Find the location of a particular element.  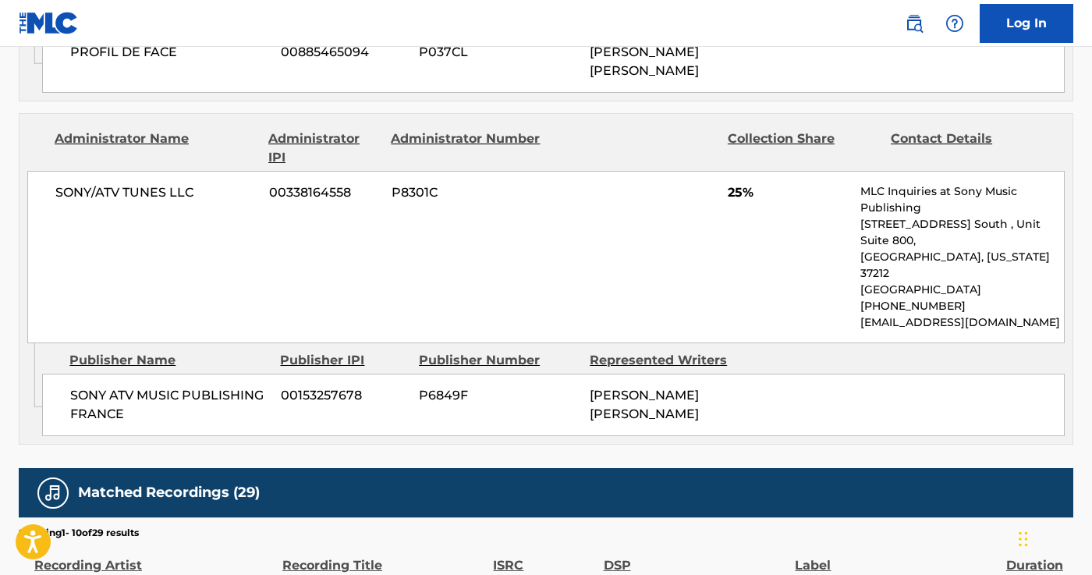

span: 00153257678 is located at coordinates (344, 396).